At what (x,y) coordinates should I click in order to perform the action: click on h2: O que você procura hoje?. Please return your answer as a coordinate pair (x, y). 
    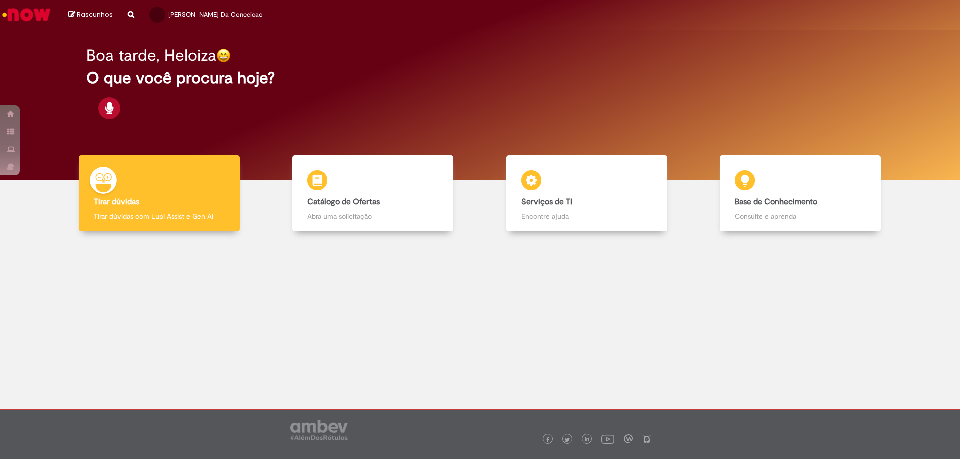
    Looking at the image, I should click on (480, 78).